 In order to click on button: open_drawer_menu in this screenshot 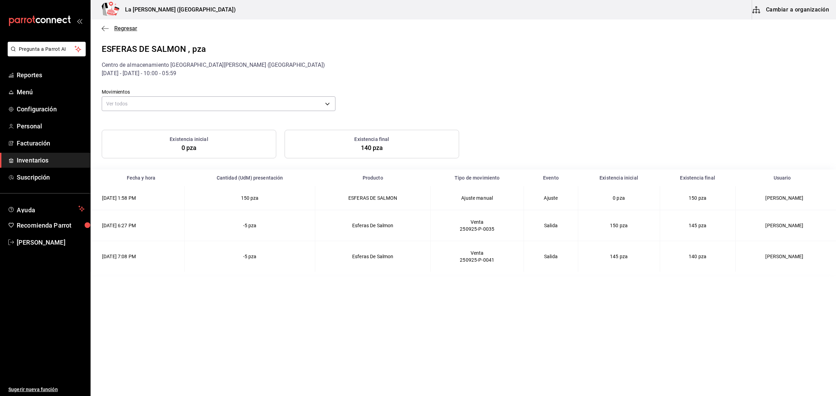, I will do `click(79, 21)`.